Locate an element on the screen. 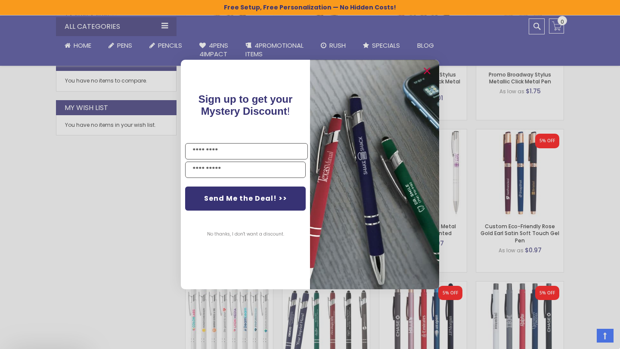  button: No thanks, I don't want a discount. is located at coordinates (245, 235).